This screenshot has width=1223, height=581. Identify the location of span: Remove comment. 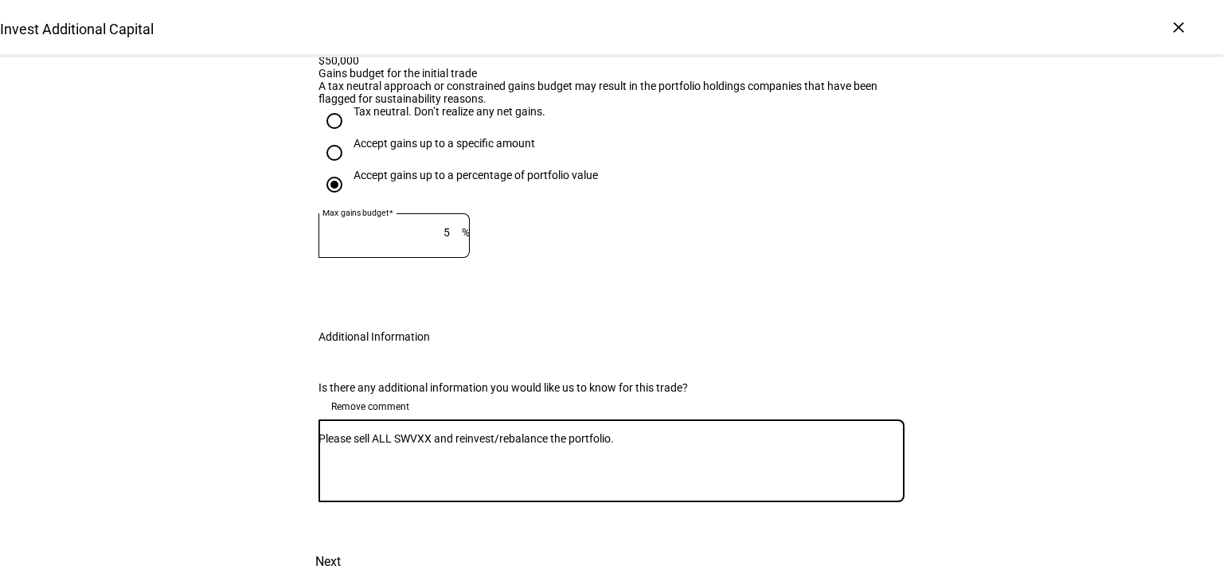
(370, 407).